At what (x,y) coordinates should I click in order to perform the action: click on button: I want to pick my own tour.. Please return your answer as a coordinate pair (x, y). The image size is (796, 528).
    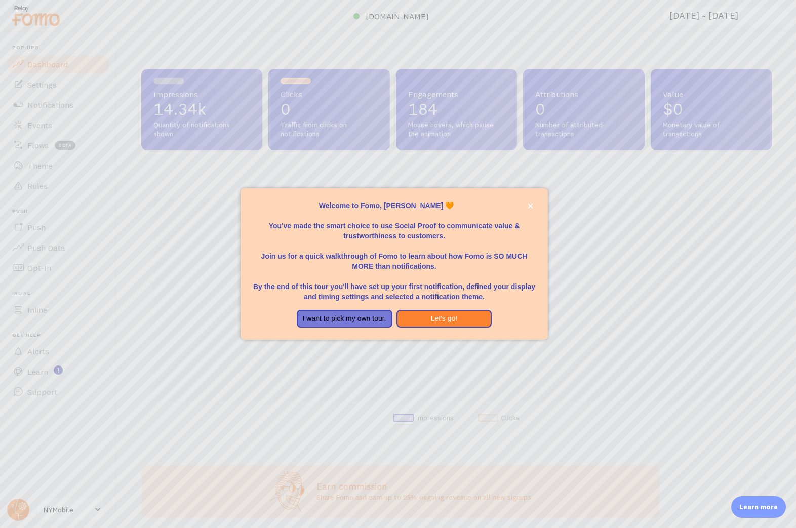
    Looking at the image, I should click on (344, 319).